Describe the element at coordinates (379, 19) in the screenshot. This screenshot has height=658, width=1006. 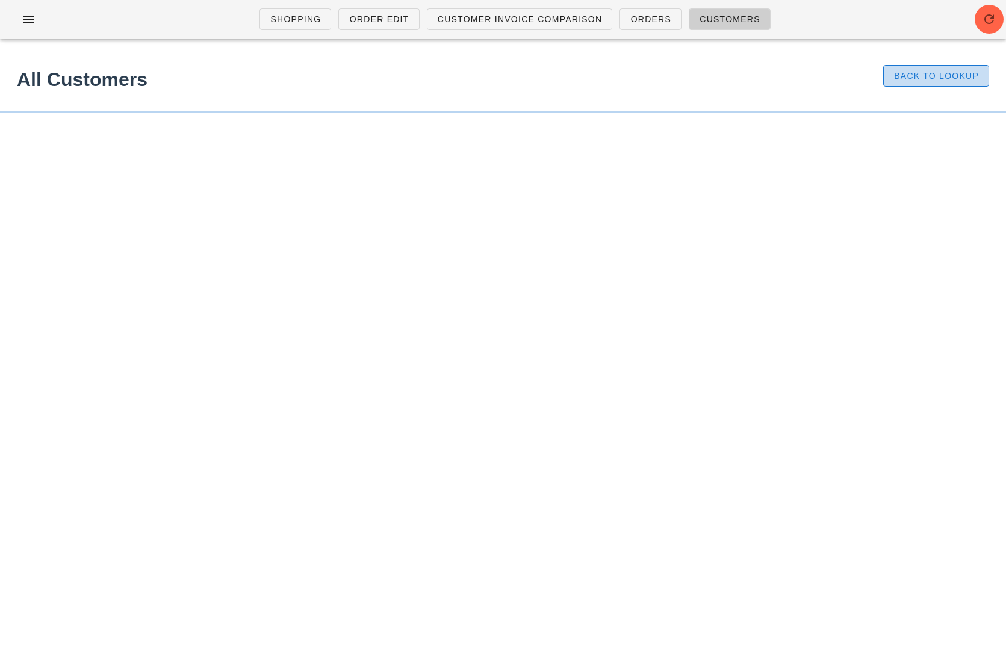
I see `span: Order Edit` at that location.